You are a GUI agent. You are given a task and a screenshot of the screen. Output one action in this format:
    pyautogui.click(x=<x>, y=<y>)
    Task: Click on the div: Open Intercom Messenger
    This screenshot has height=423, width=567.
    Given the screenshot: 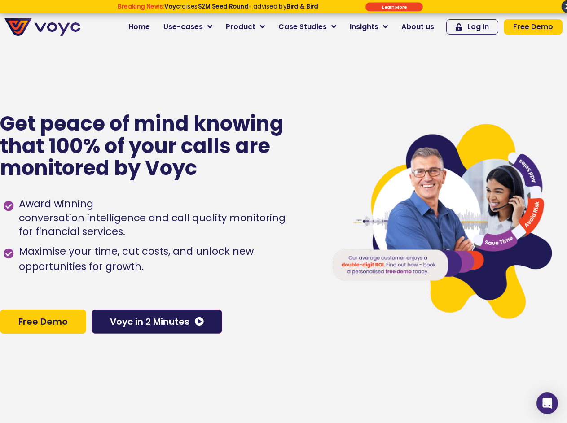 What is the action you would take?
    pyautogui.click(x=547, y=403)
    